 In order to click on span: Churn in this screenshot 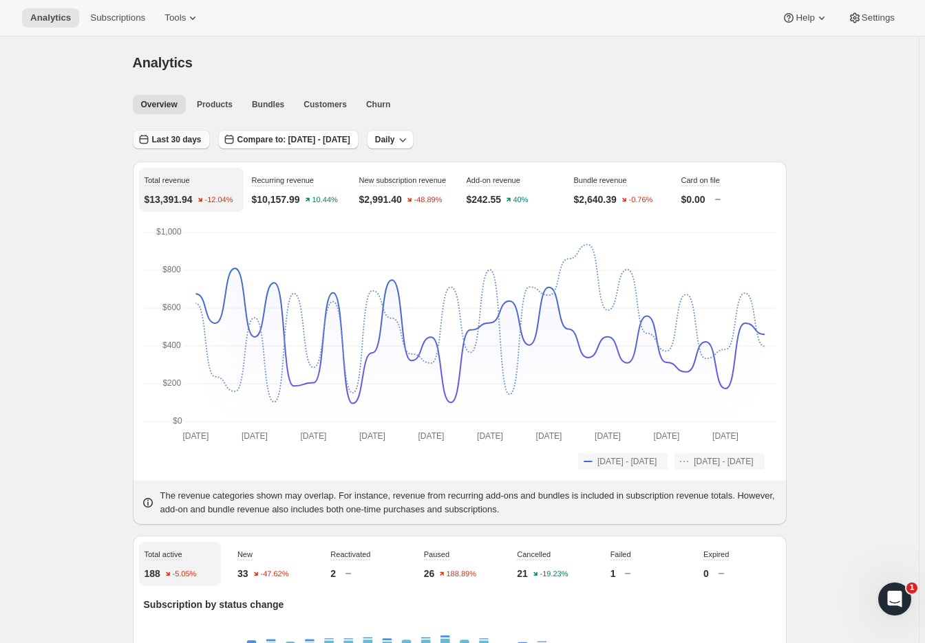, I will do `click(378, 105)`.